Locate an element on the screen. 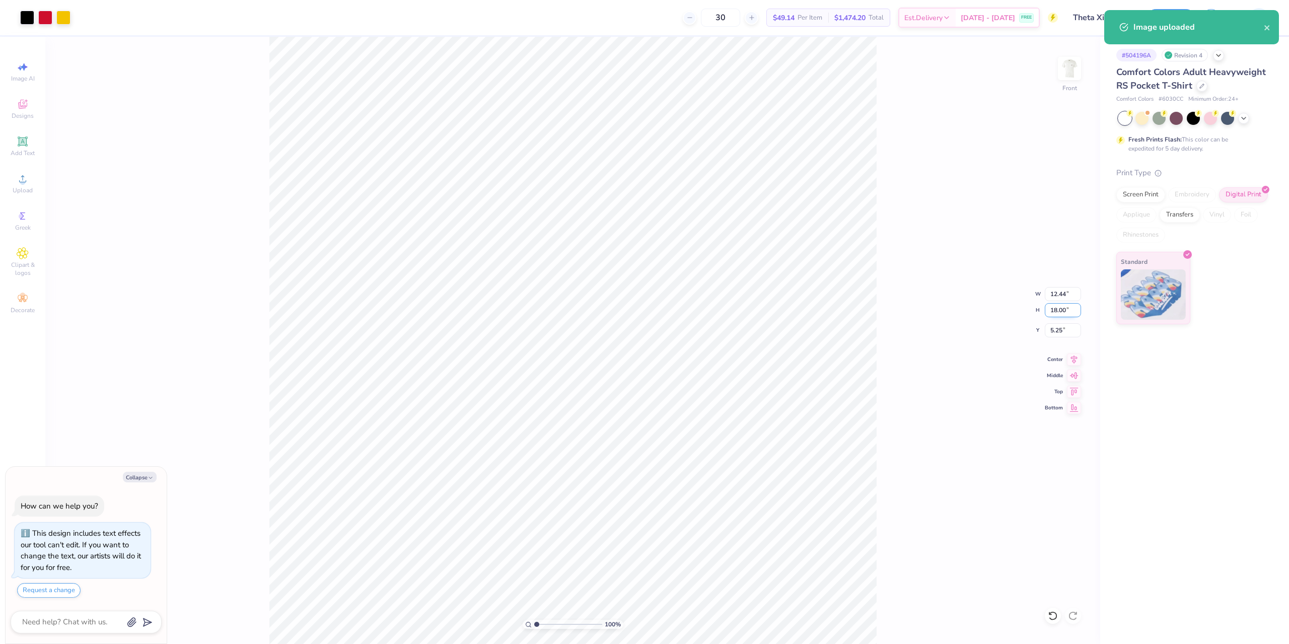 This screenshot has width=1289, height=644. span: Comfort Colors is located at coordinates (1135, 99).